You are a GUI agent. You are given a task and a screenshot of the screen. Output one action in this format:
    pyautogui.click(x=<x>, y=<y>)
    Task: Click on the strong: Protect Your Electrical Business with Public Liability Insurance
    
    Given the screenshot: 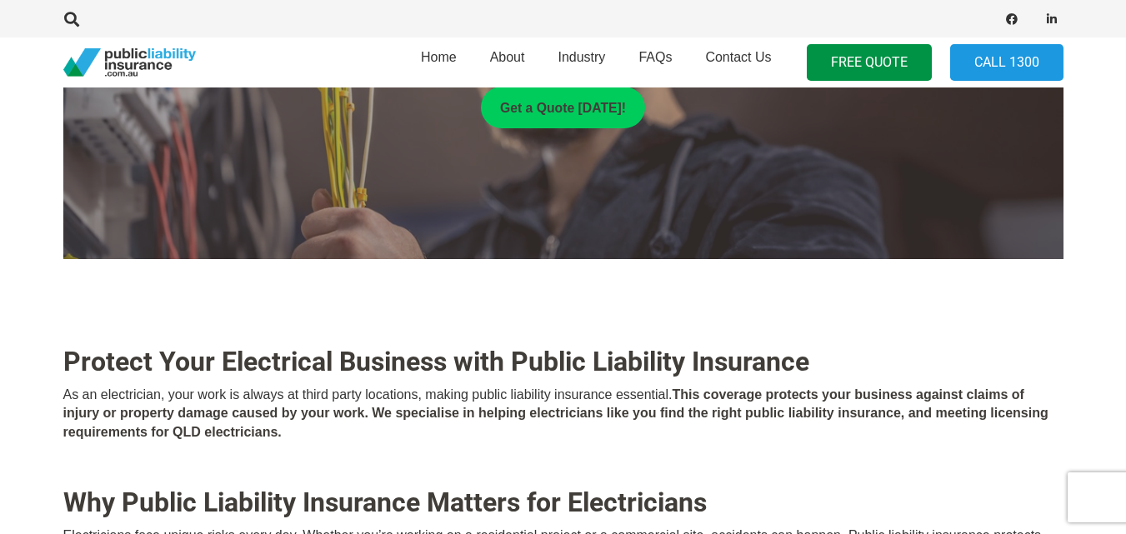 What is the action you would take?
    pyautogui.click(x=436, y=362)
    